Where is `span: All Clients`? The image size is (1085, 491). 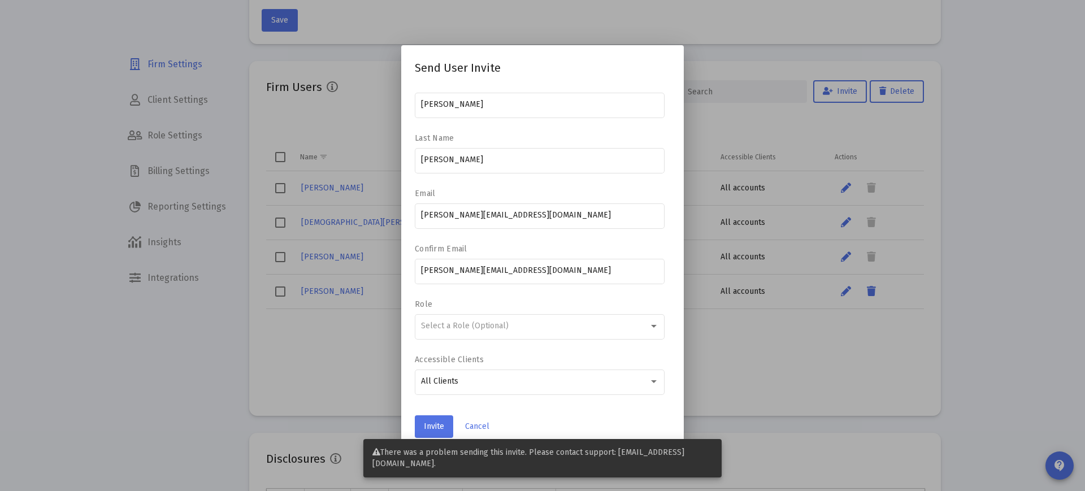 span: All Clients is located at coordinates (439, 381).